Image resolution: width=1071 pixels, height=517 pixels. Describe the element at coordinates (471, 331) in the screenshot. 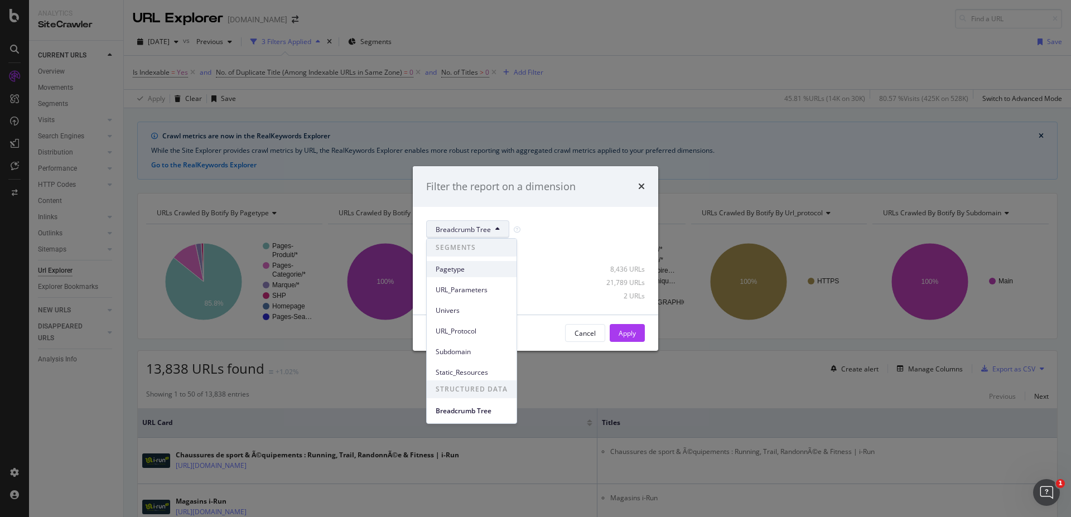

I see `span: URL_Protocol` at that location.